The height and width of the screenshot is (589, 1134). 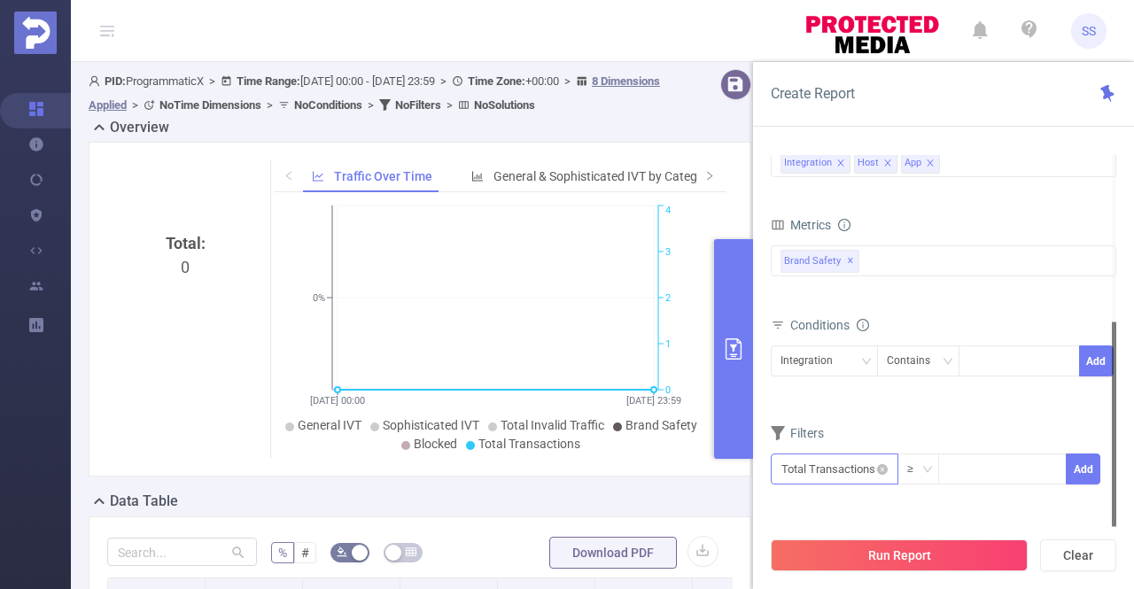 I want to click on span: Metrics, so click(x=801, y=225).